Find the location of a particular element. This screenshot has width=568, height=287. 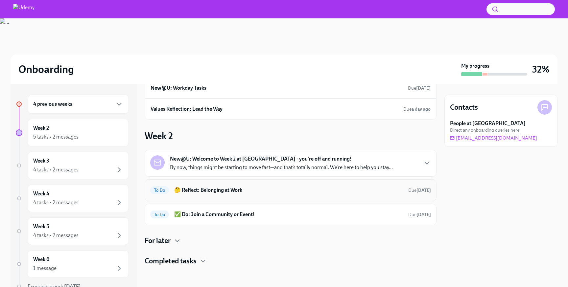

h2: Onboarding is located at coordinates (46, 69).